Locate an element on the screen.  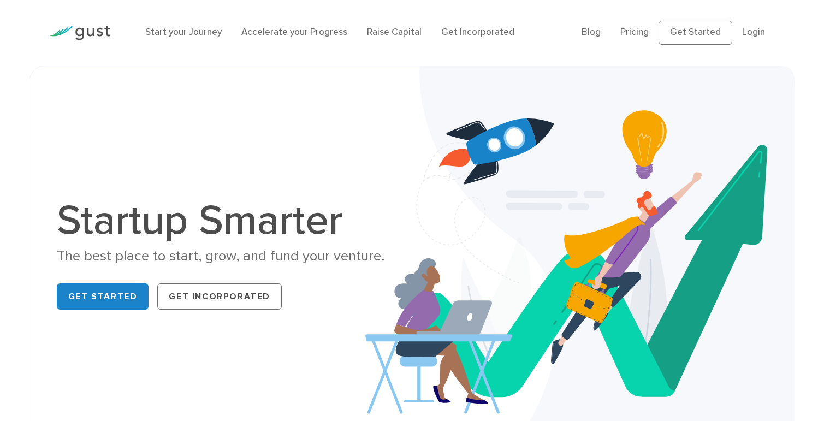
h1: Startup Smarter is located at coordinates (231, 221).